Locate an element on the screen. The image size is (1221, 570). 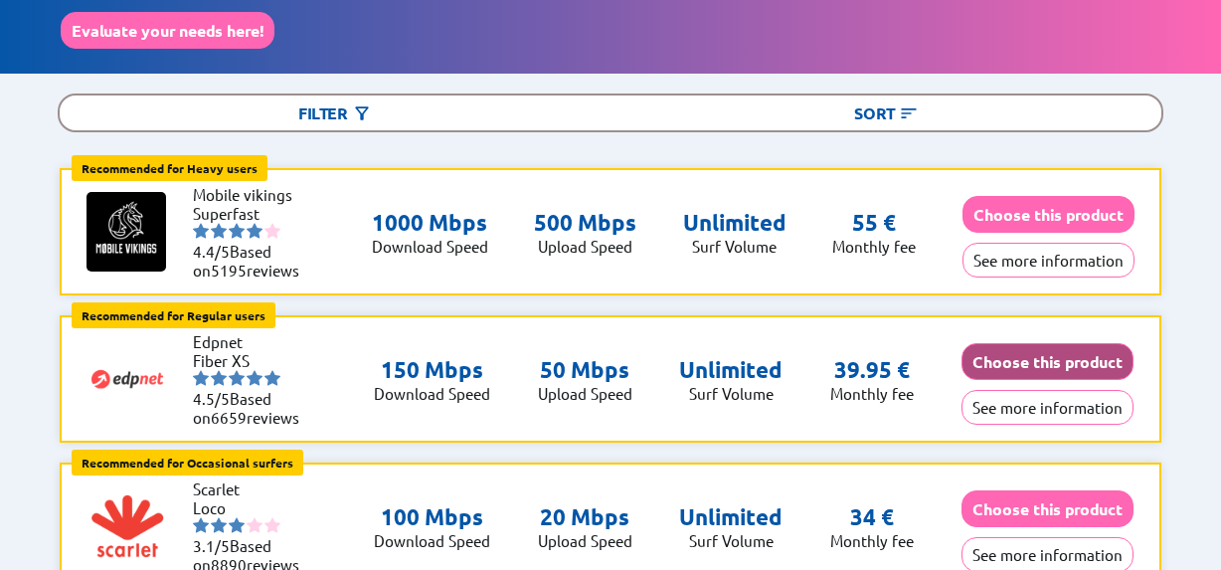
li: Scarlet is located at coordinates (252, 488).